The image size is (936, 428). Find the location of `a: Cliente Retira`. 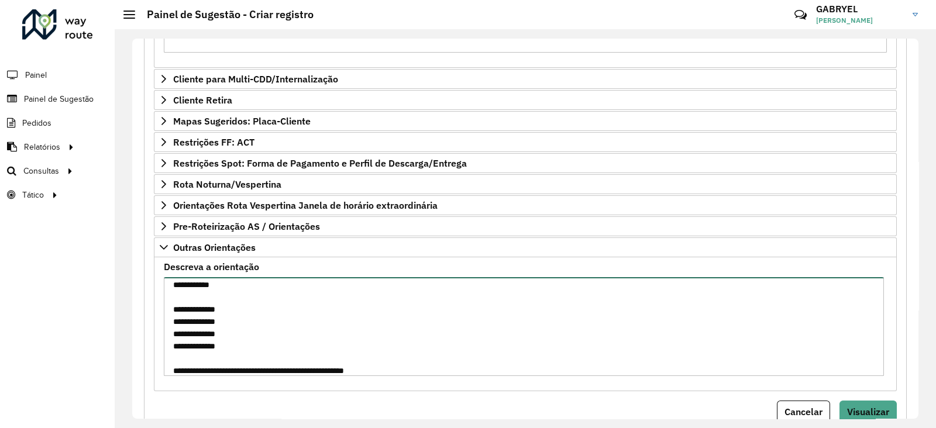

a: Cliente Retira is located at coordinates (525, 100).